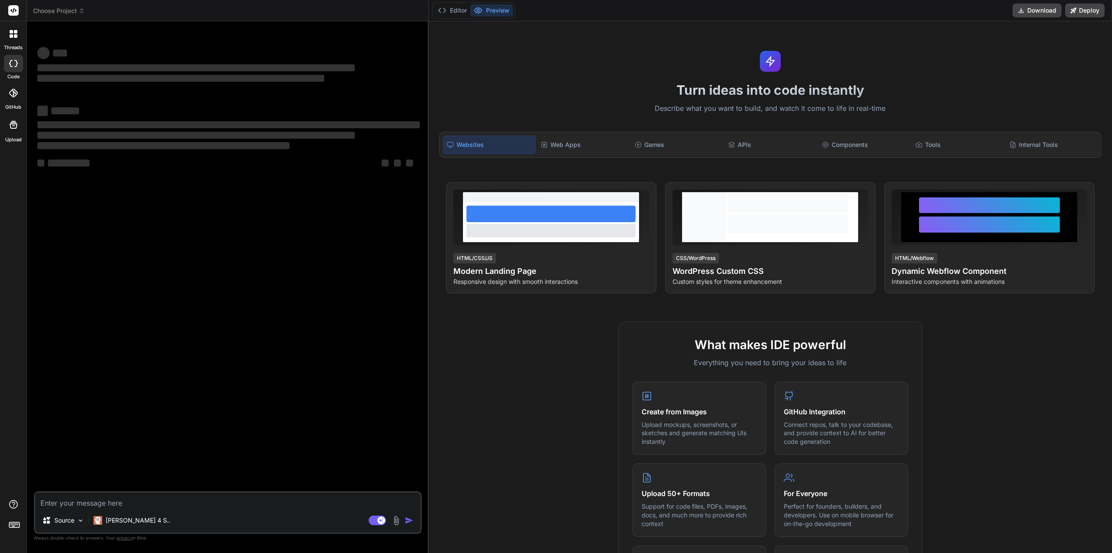 This screenshot has width=1112, height=553. Describe the element at coordinates (489, 145) in the screenshot. I see `div: Websites` at that location.